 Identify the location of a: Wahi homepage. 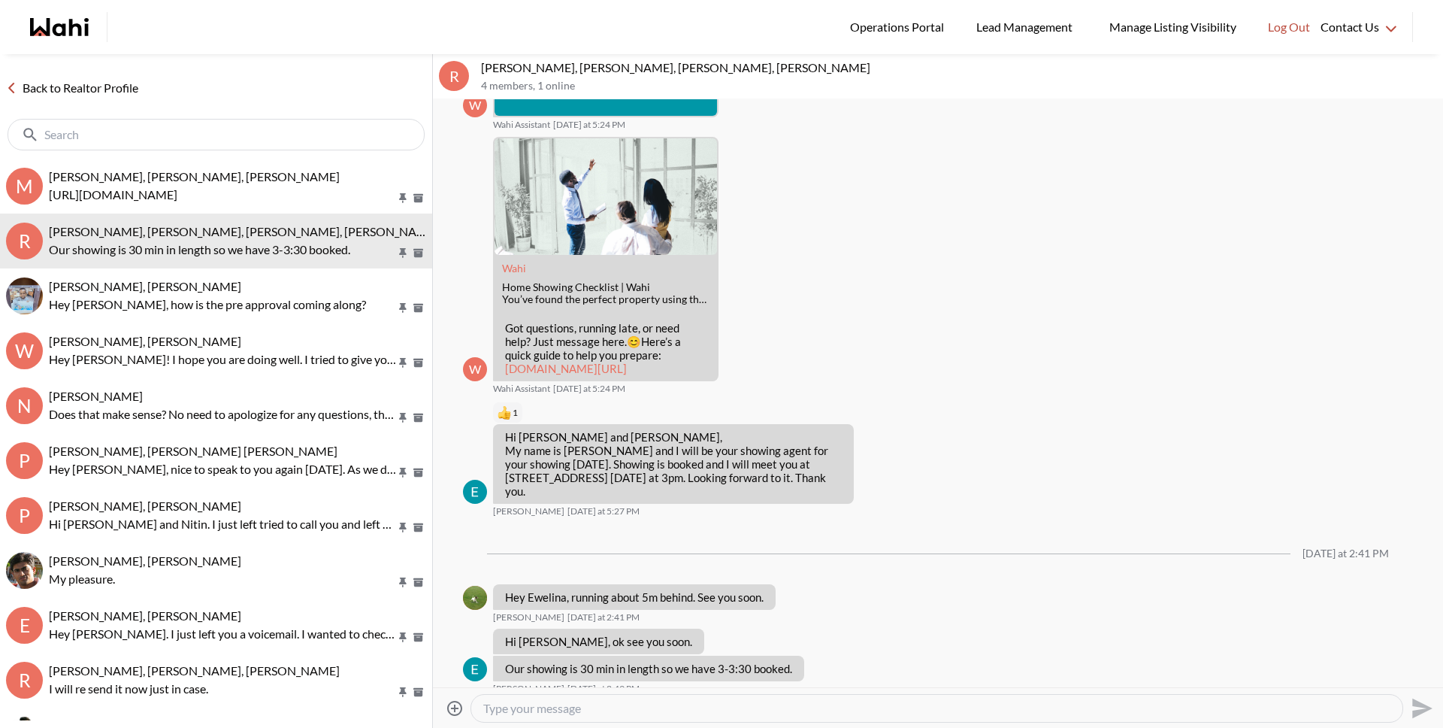
(59, 27).